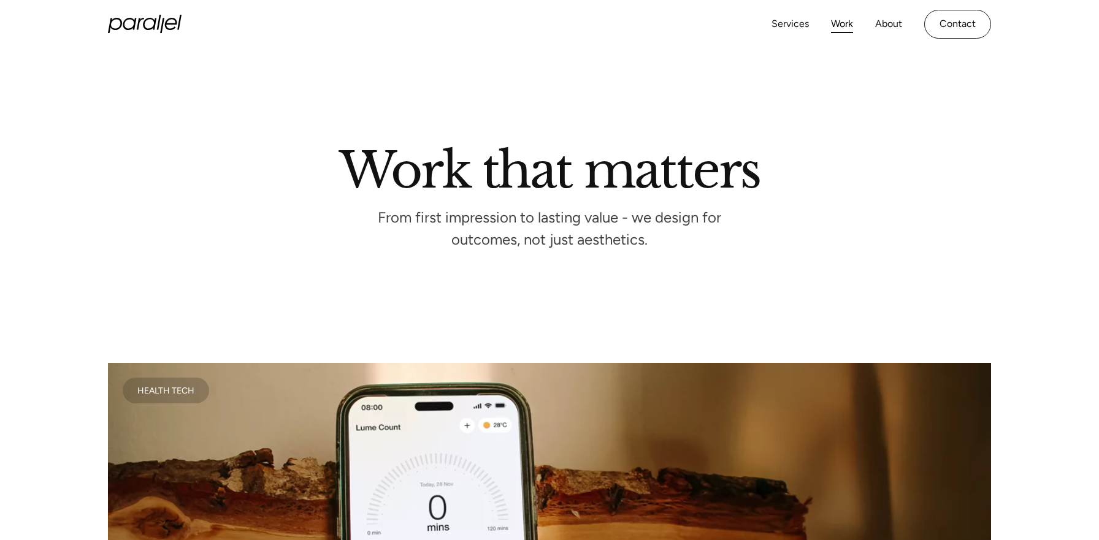 Image resolution: width=1099 pixels, height=540 pixels. What do you see at coordinates (550, 167) in the screenshot?
I see `h2: Work that matters` at bounding box center [550, 167].